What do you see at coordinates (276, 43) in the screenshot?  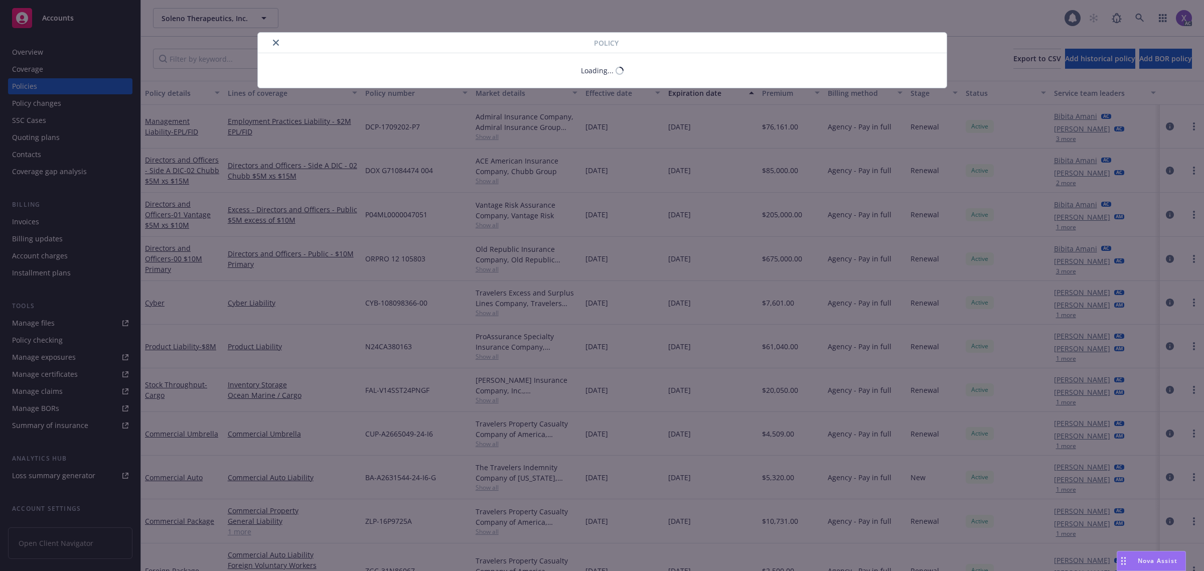 I see `button: close` at bounding box center [276, 43].